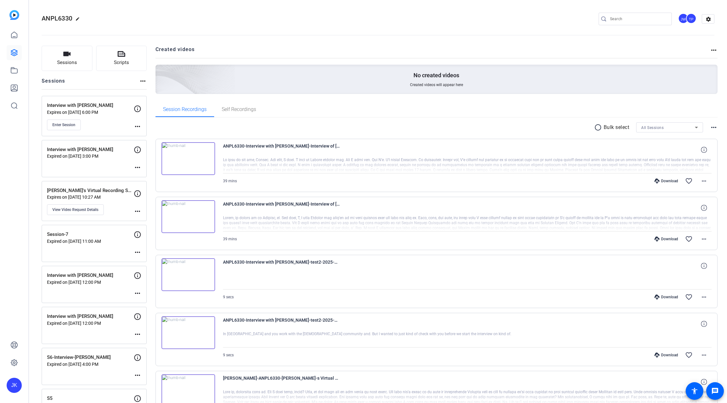  What do you see at coordinates (64, 125) in the screenshot?
I see `span: Enter Session` at bounding box center [64, 125].